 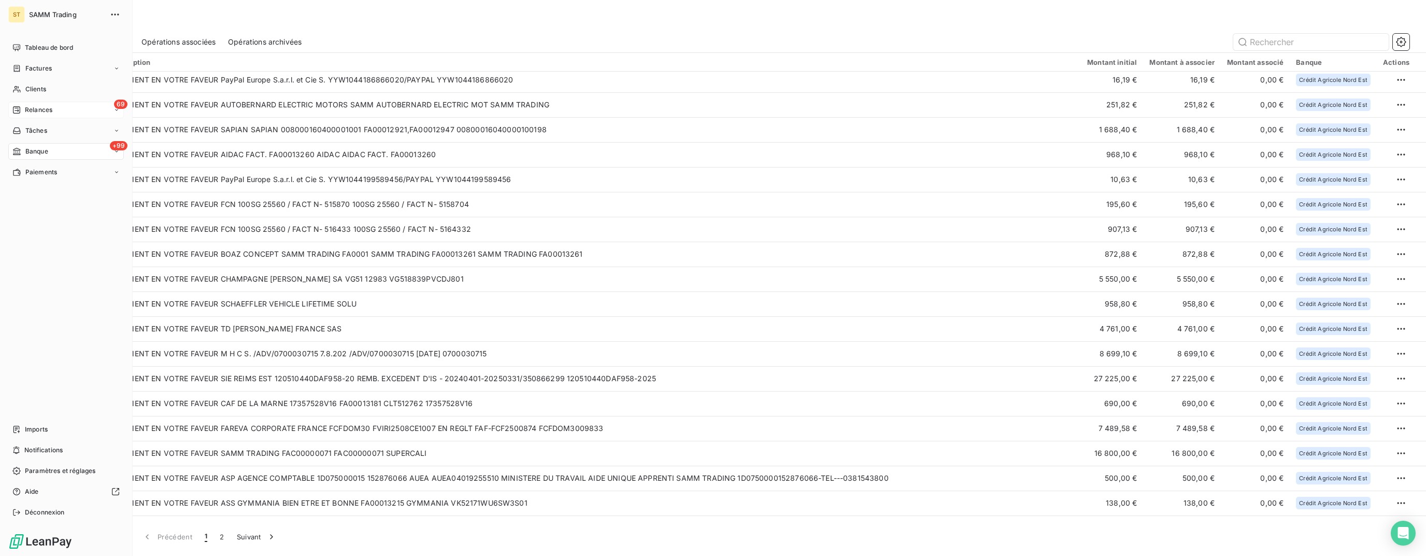 What do you see at coordinates (1334, 62) in the screenshot?
I see `div: Banque` at bounding box center [1334, 62].